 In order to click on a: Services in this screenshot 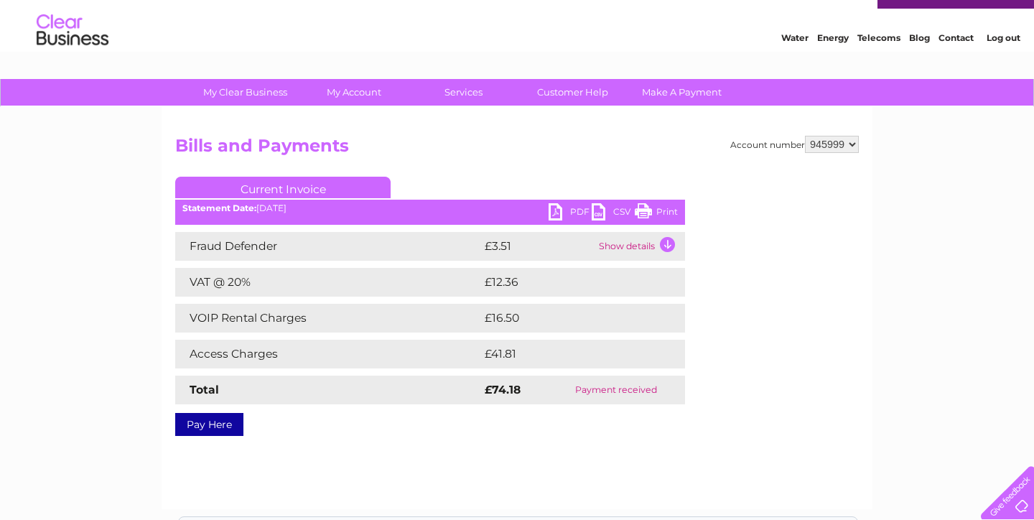, I will do `click(463, 92)`.